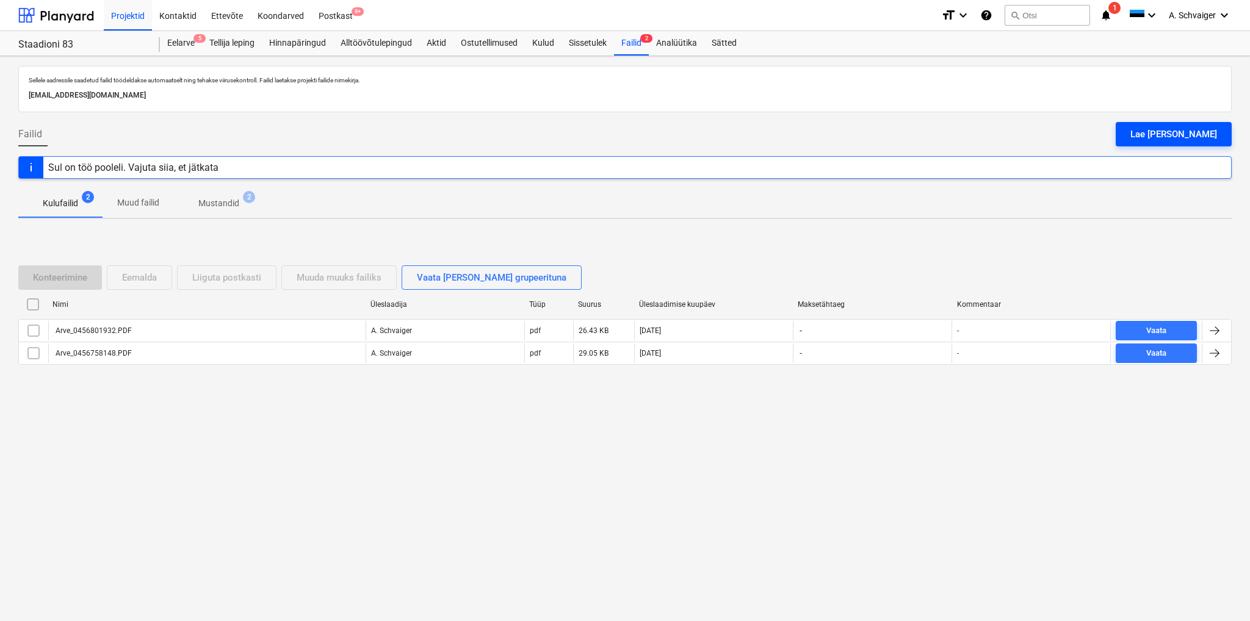 Image resolution: width=1250 pixels, height=621 pixels. Describe the element at coordinates (30, 134) in the screenshot. I see `span: Failid` at that location.